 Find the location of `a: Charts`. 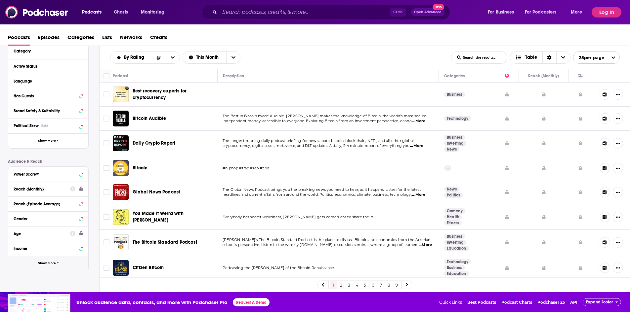

a: Charts is located at coordinates (121, 12).